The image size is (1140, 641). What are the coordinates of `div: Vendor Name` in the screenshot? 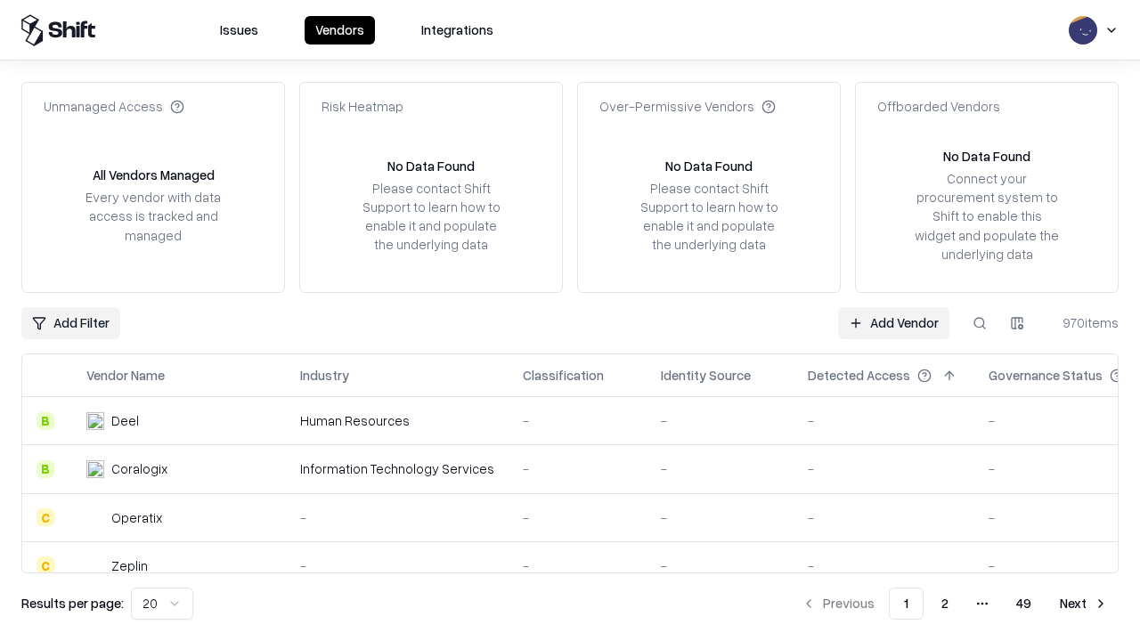 It's located at (126, 375).